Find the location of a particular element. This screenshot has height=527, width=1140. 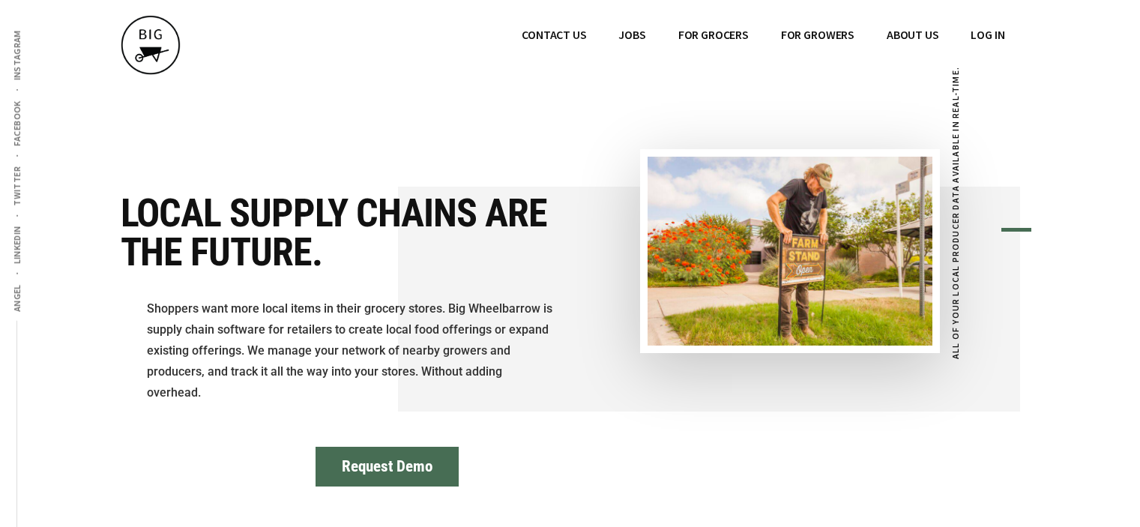

span: Log In is located at coordinates (987, 34).